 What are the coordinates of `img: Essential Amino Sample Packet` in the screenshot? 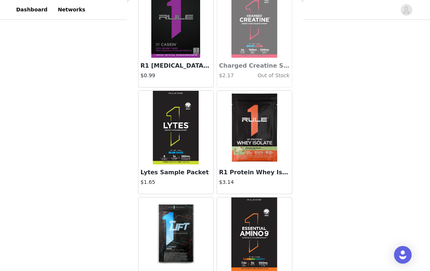 It's located at (255, 234).